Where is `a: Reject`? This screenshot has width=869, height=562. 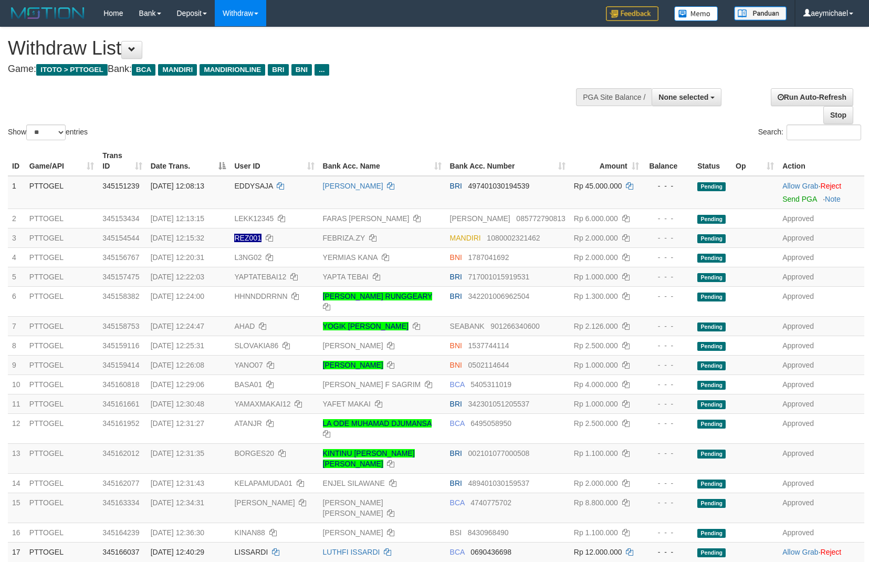 a: Reject is located at coordinates (831, 552).